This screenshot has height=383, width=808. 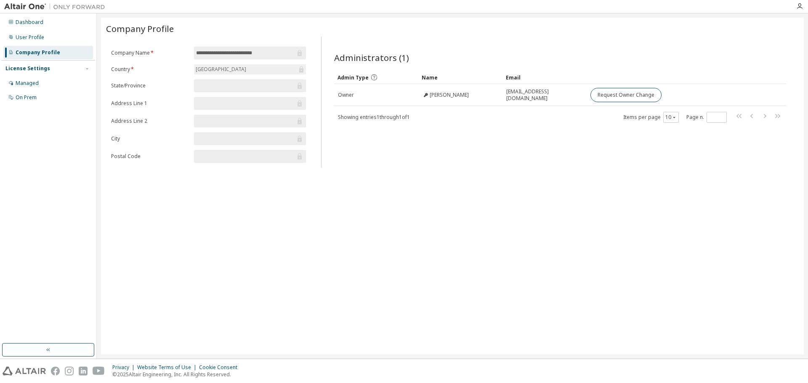 What do you see at coordinates (30, 37) in the screenshot?
I see `div: User Profile` at bounding box center [30, 37].